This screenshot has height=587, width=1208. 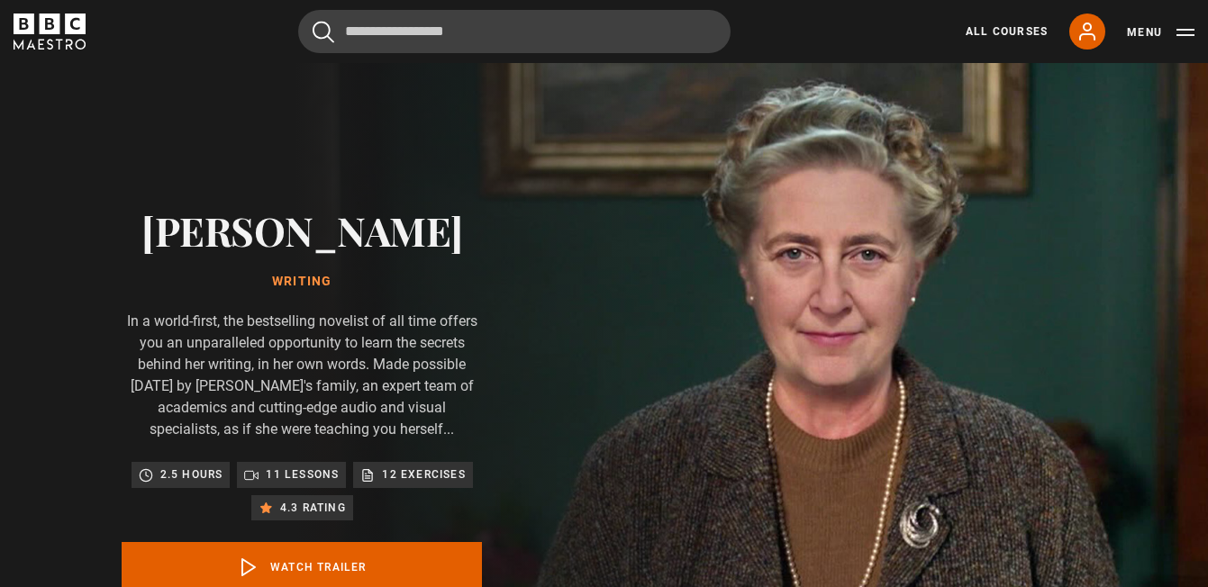 What do you see at coordinates (1161, 32) in the screenshot?
I see `button: Toggle navigation` at bounding box center [1161, 32].